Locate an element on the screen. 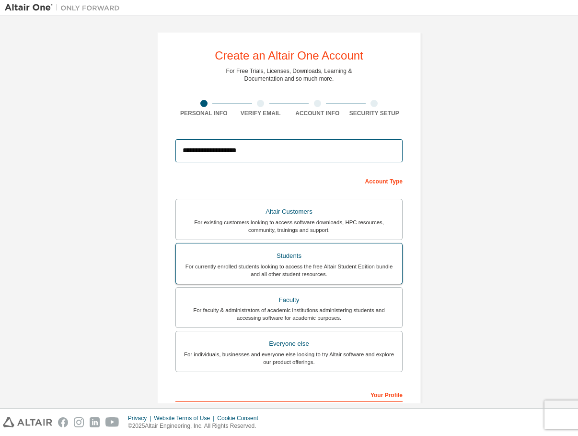 This screenshot has height=436, width=578. div: Create an Altair One Account is located at coordinates (289, 56).